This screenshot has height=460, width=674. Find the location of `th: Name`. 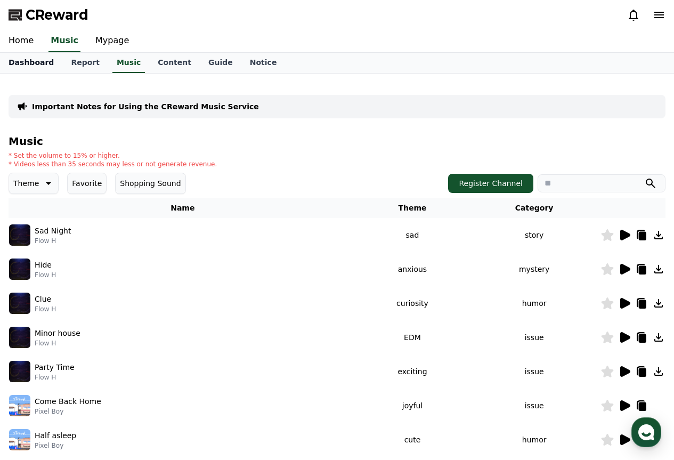

th: Name is located at coordinates (183, 208).